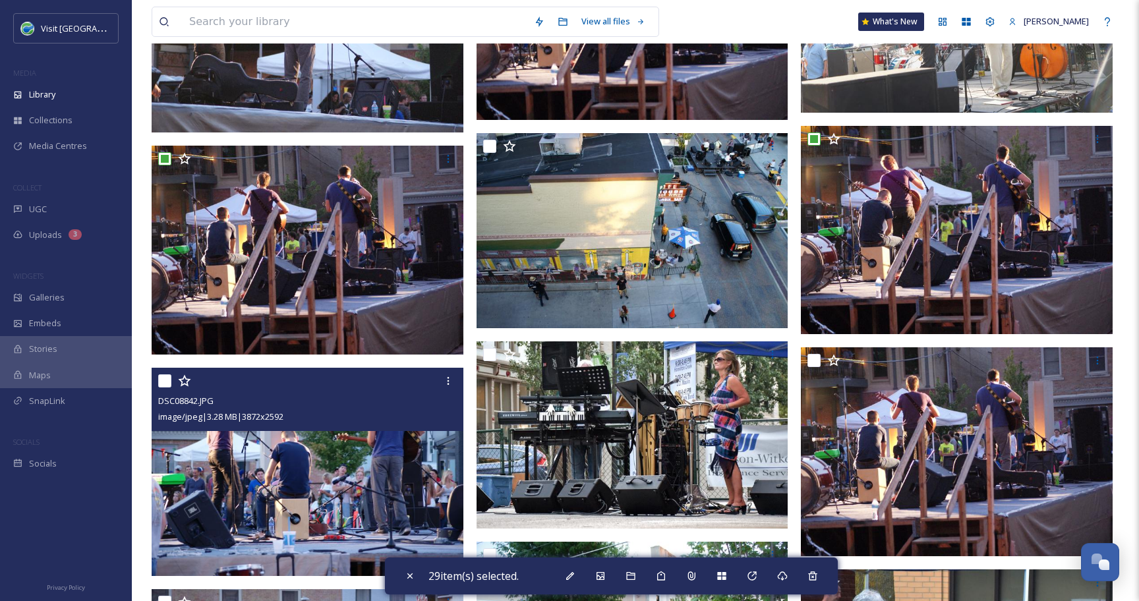  Describe the element at coordinates (28, 276) in the screenshot. I see `span: WIDGETS` at that location.